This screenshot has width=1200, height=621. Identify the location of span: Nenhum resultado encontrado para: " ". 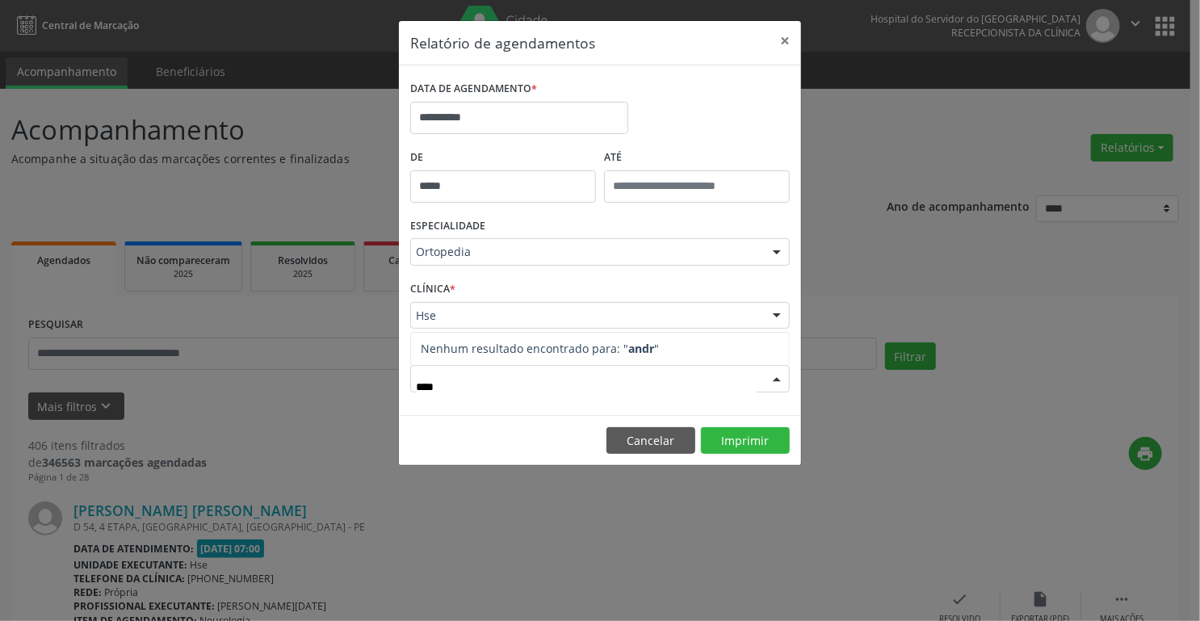
(539, 348).